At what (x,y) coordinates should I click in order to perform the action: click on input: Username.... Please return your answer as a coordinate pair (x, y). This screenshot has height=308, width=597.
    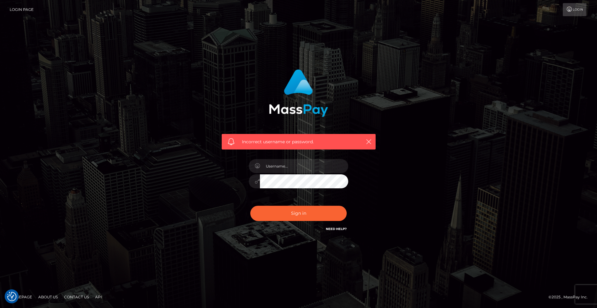
    Looking at the image, I should click on (304, 166).